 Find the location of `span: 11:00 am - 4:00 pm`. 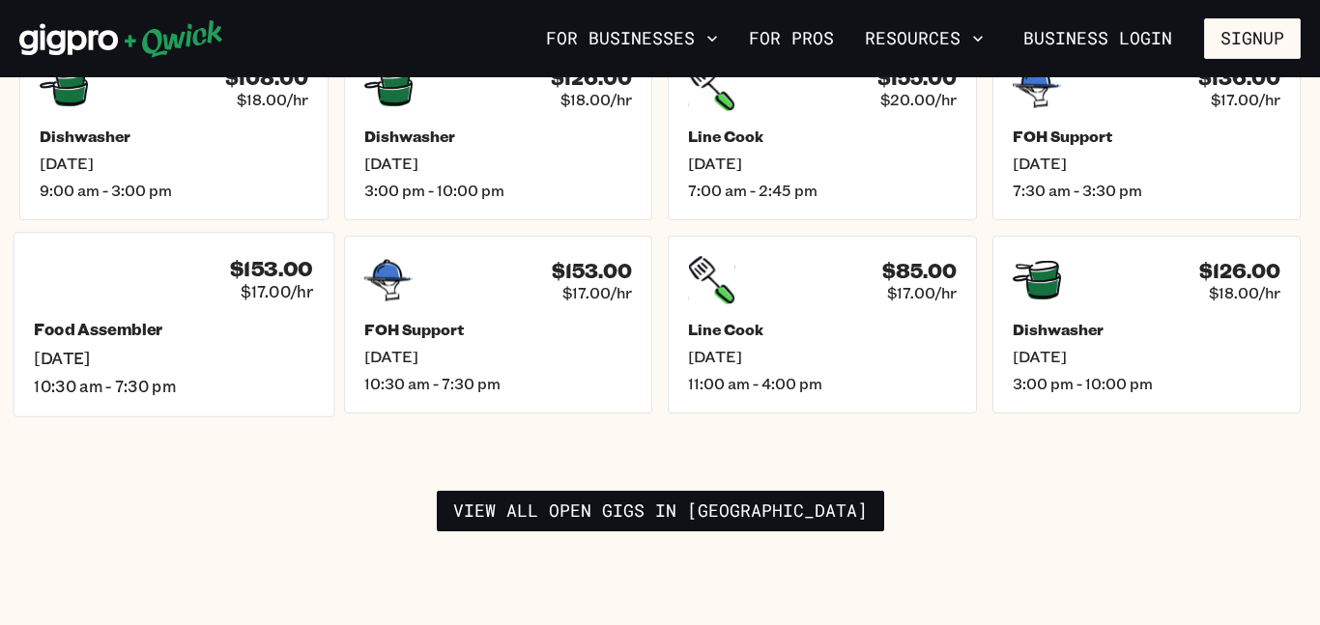

span: 11:00 am - 4:00 pm is located at coordinates (822, 384).